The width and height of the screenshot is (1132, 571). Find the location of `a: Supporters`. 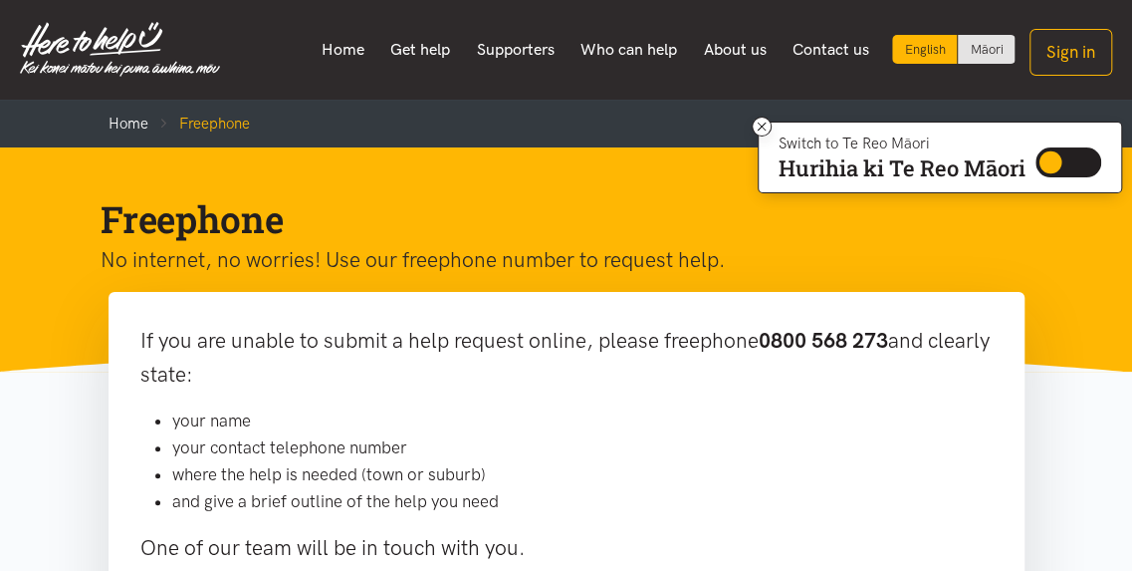

a: Supporters is located at coordinates (515, 50).